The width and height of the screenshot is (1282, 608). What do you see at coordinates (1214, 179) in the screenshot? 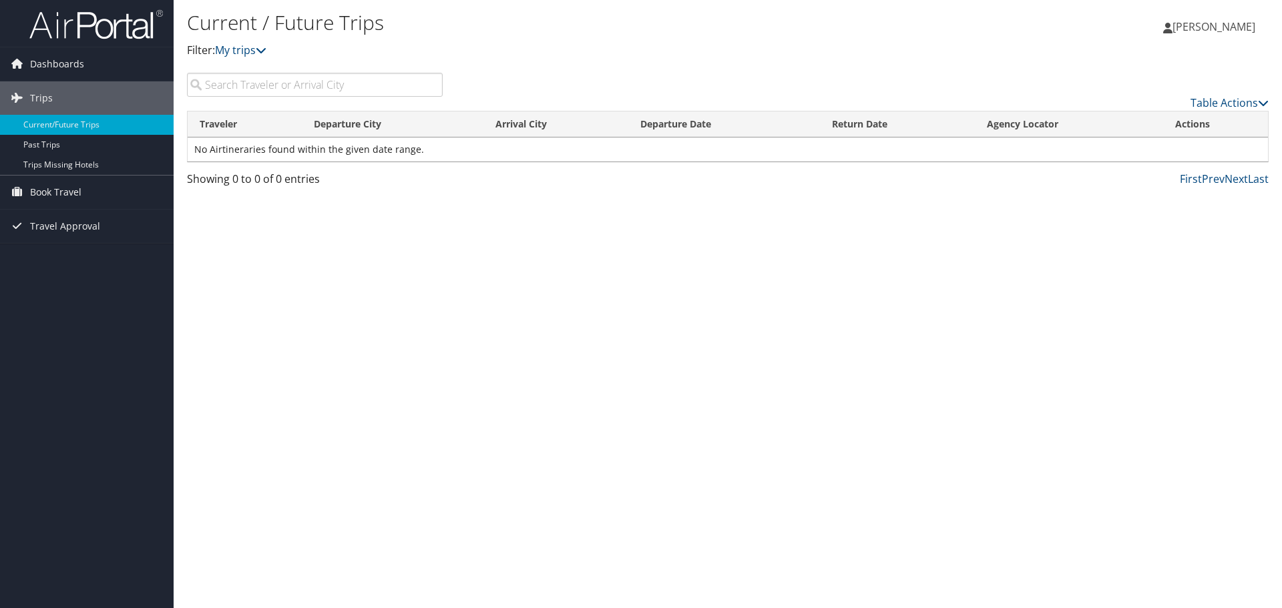
I see `a: Prev` at bounding box center [1214, 179].